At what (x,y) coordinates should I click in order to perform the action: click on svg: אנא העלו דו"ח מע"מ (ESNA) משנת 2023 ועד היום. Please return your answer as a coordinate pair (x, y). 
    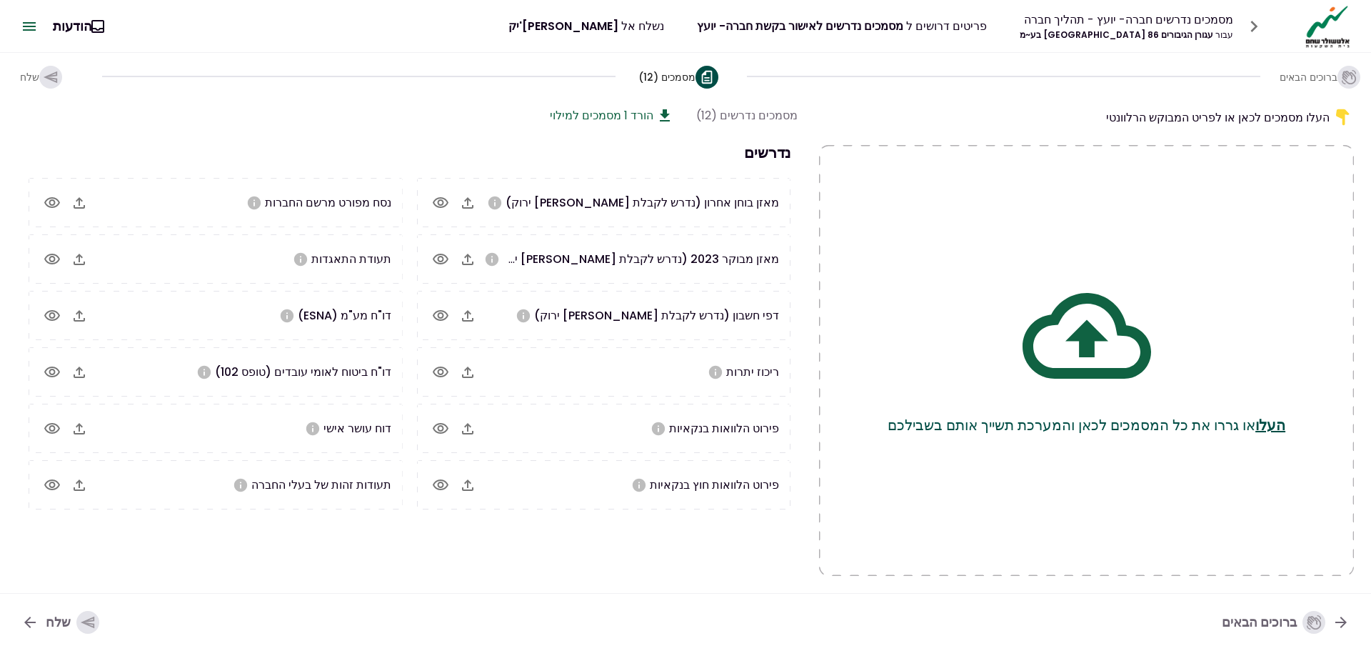
    Looking at the image, I should click on (287, 316).